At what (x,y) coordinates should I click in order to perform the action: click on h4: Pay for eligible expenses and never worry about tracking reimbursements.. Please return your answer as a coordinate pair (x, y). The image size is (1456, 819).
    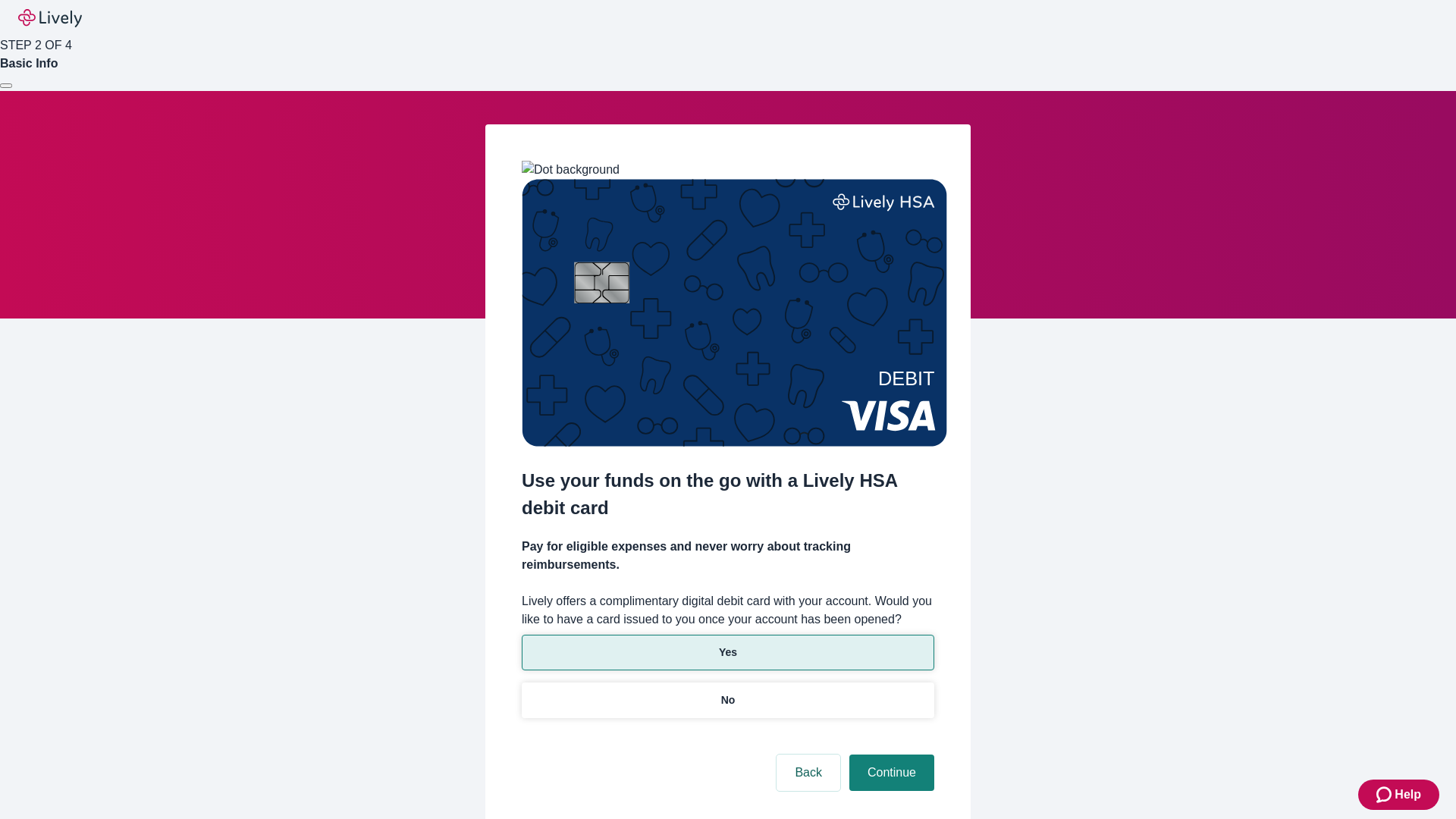
    Looking at the image, I should click on (728, 556).